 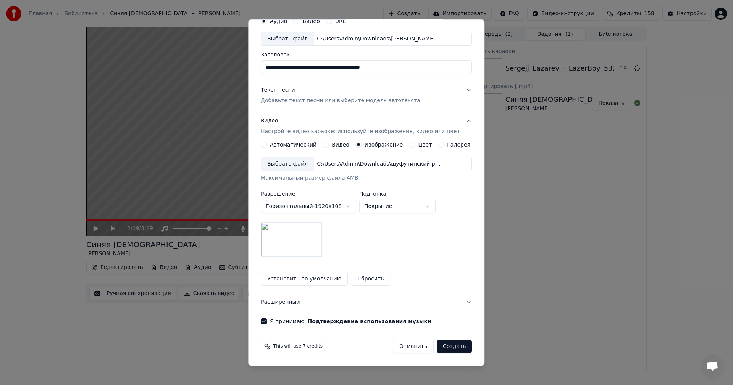 I want to click on label: Я принимаю, so click(x=350, y=321).